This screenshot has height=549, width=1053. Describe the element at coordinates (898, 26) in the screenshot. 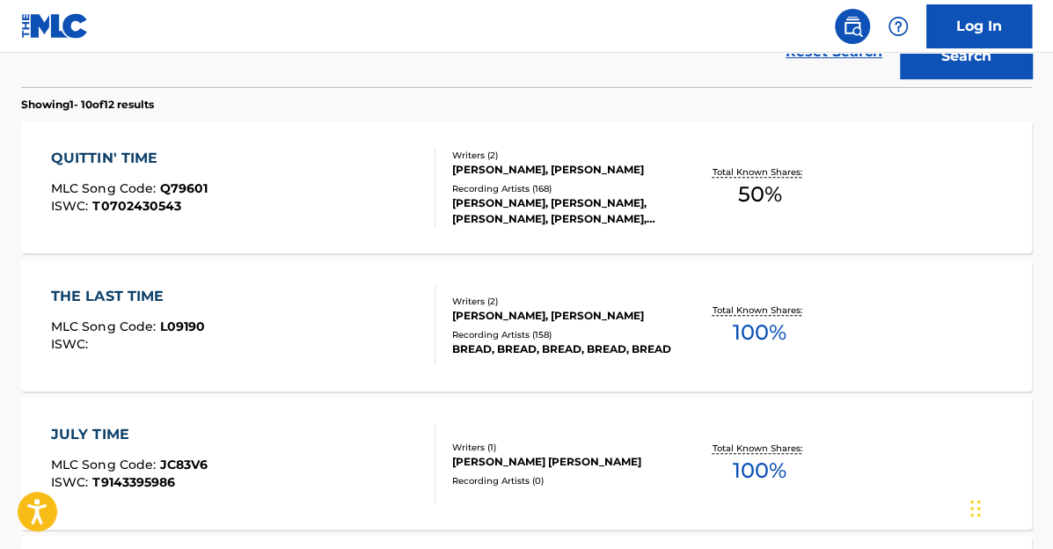

I see `img: help` at that location.